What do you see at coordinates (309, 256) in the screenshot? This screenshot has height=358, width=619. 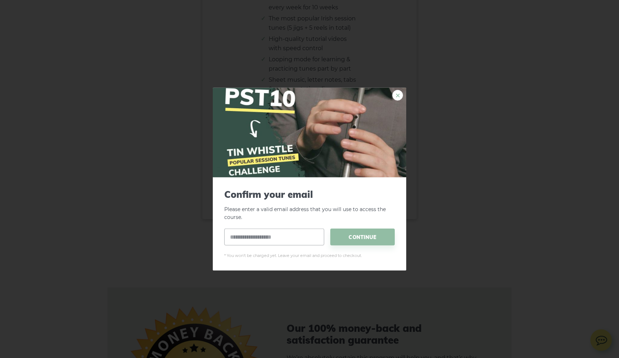 I see `span: * You won't be charged yet. Leave your email and proceed to checkout.` at bounding box center [309, 256].